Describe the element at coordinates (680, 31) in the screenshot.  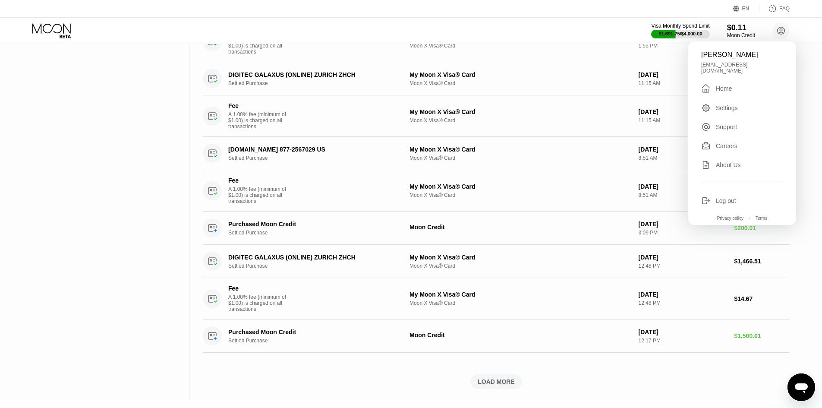
I see `div: Visa Monthly Spend Limit$1,691.75/$4,000.00` at that location.